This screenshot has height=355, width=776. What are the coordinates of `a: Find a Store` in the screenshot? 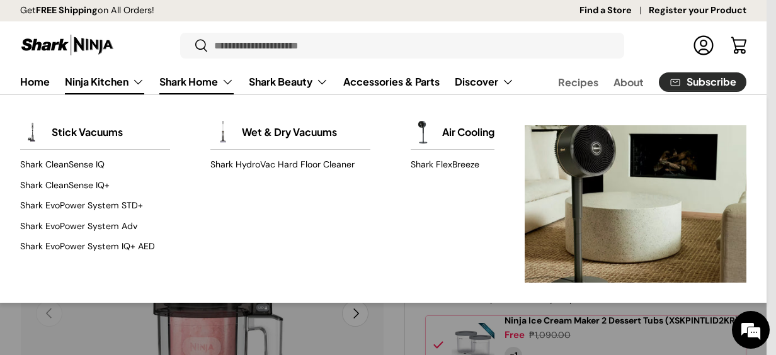 It's located at (614, 11).